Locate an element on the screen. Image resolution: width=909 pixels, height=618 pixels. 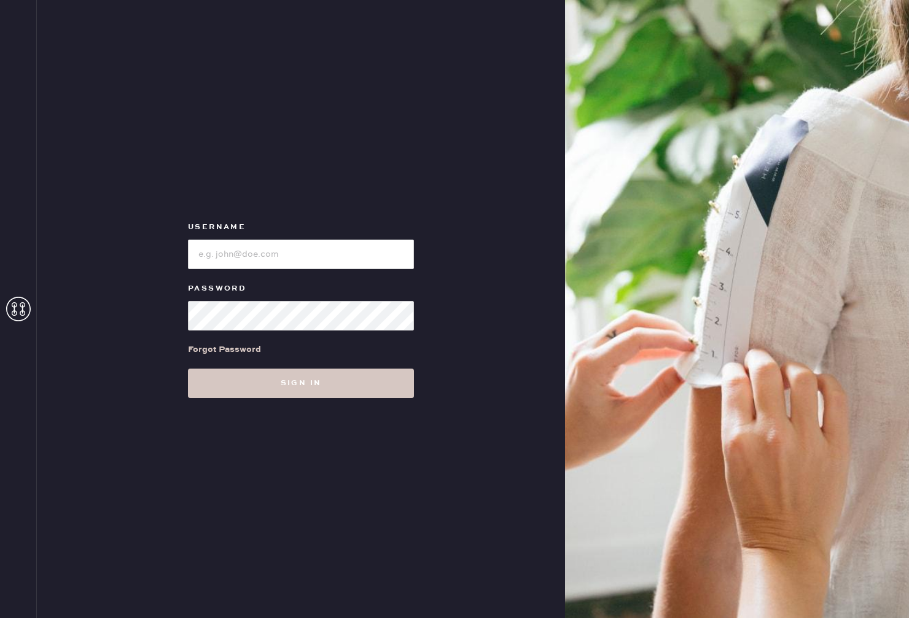
a: Forgot Password is located at coordinates (224, 349).